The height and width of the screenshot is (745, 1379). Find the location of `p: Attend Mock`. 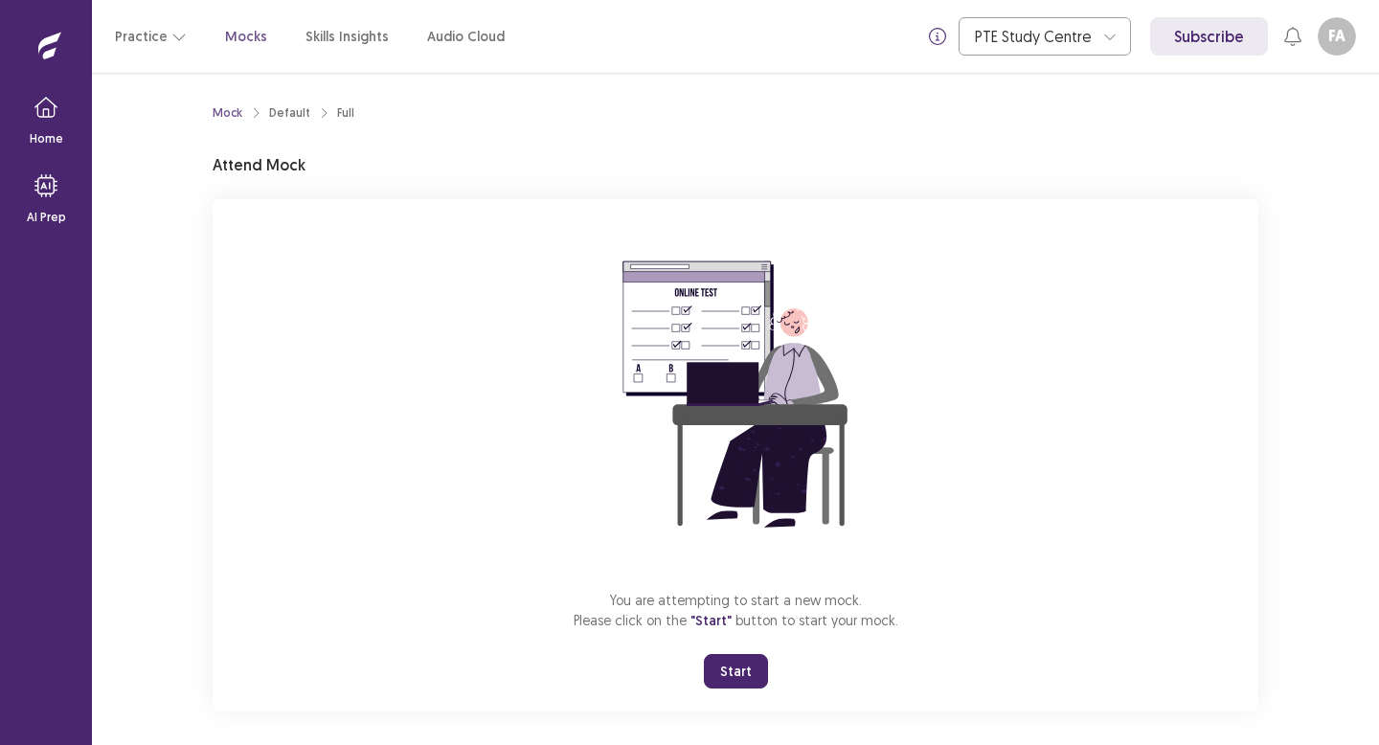

p: Attend Mock is located at coordinates (259, 165).